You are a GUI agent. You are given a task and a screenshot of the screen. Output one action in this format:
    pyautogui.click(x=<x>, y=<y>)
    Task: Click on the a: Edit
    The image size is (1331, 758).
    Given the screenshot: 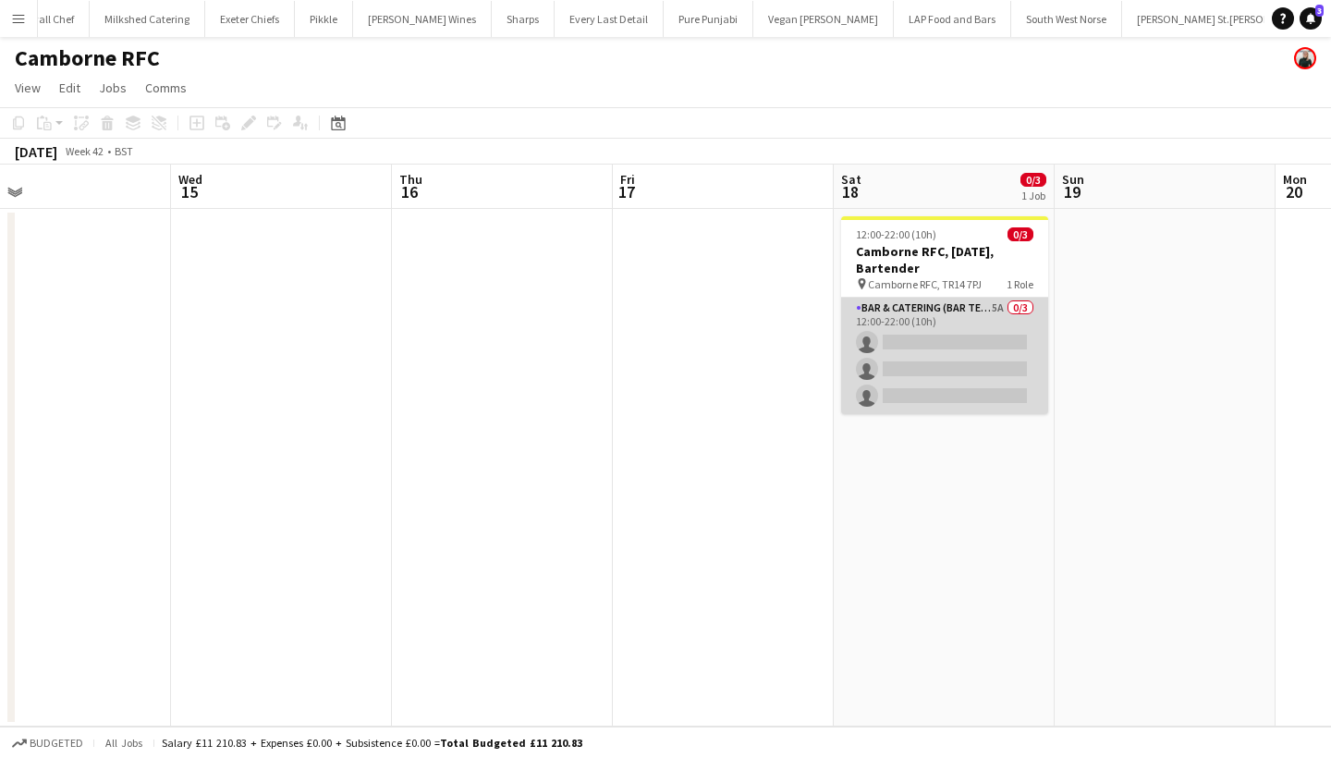 What is the action you would take?
    pyautogui.click(x=69, y=88)
    